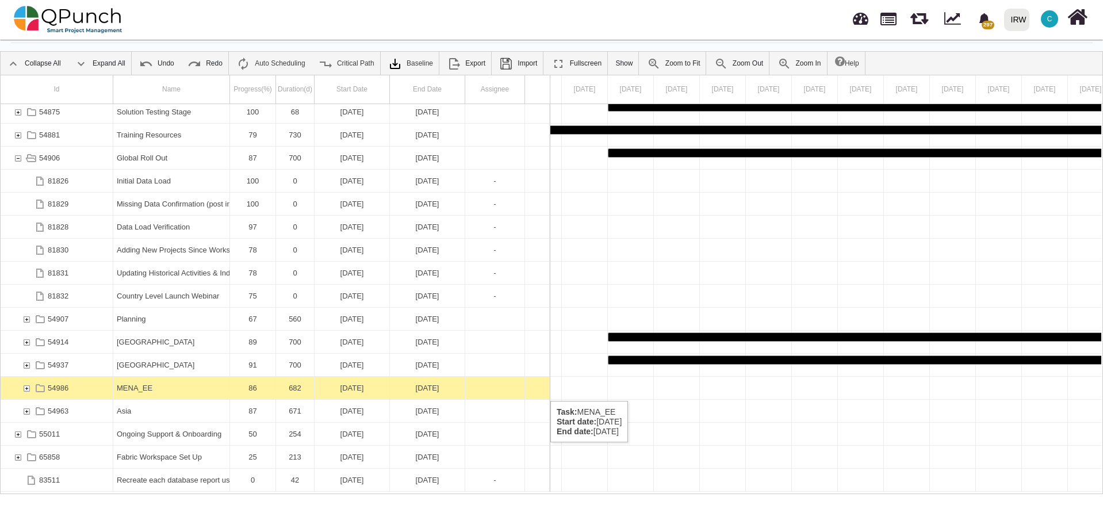 The width and height of the screenshot is (1103, 524). Describe the element at coordinates (295, 479) in the screenshot. I see `div: 42` at that location.